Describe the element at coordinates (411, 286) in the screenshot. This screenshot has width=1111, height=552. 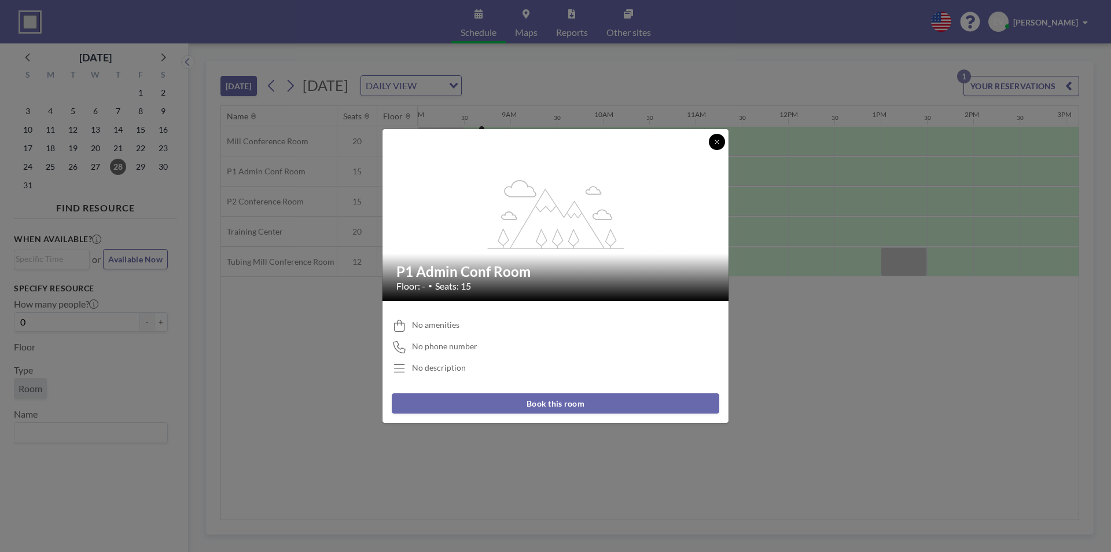
I see `span: Floor: -` at that location.